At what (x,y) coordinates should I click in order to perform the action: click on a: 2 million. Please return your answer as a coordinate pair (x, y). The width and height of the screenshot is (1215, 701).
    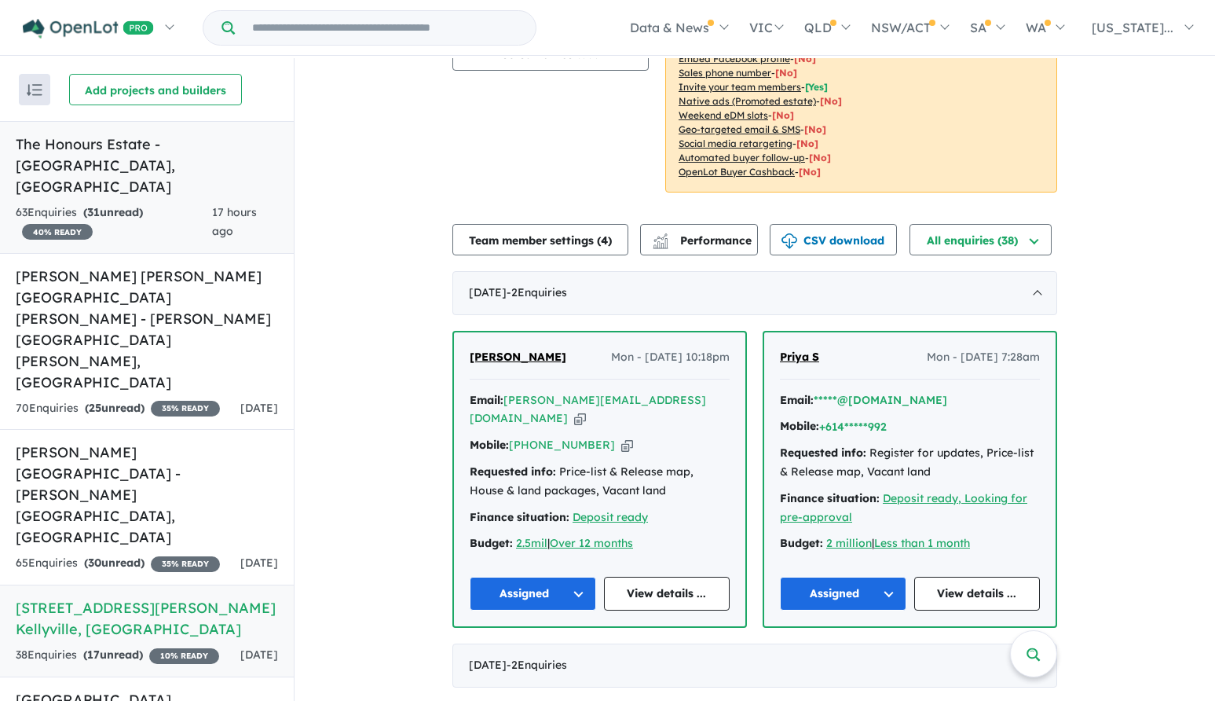
    Looking at the image, I should click on (849, 543).